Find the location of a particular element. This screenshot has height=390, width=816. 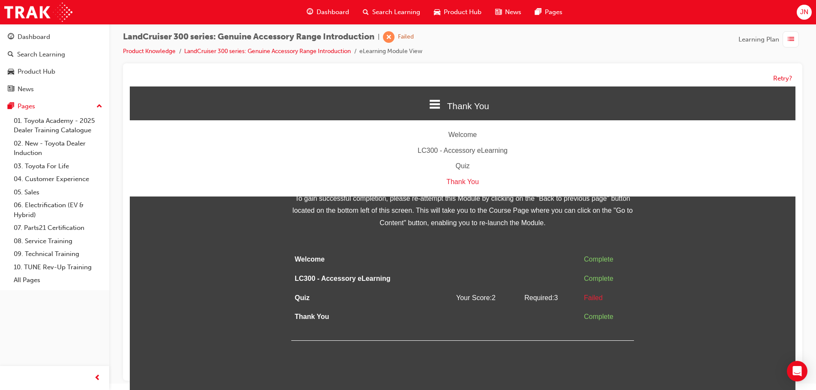

a: 07. Parts21 Certification is located at coordinates (58, 228).